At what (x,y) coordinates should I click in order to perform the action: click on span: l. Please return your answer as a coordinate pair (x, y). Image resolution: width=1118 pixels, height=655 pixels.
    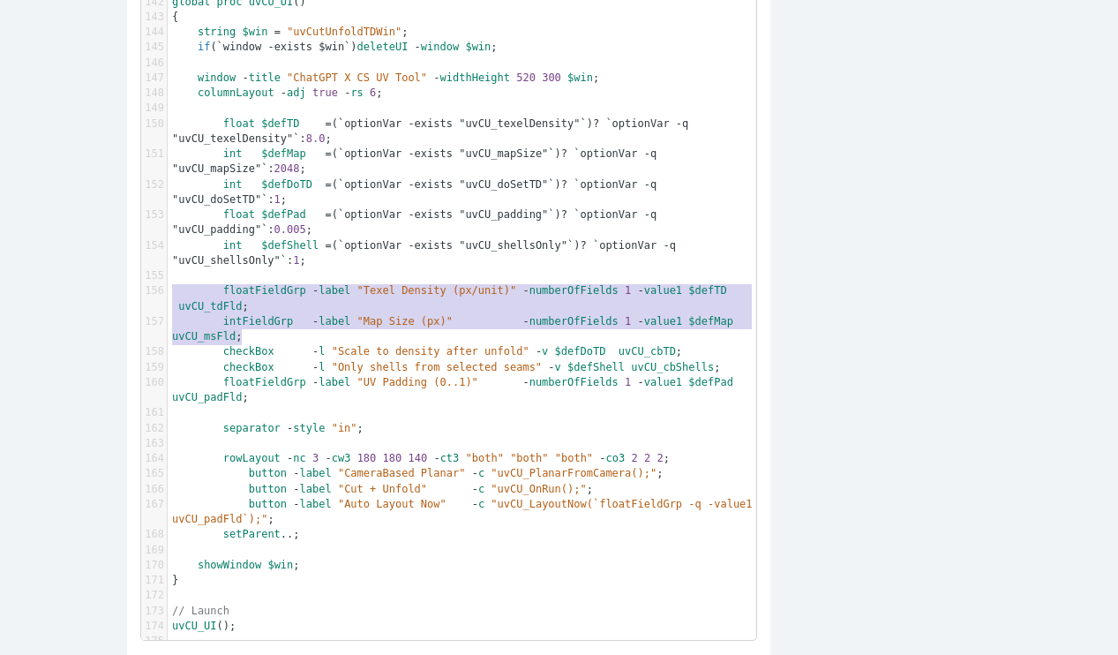
    Looking at the image, I should click on (321, 351).